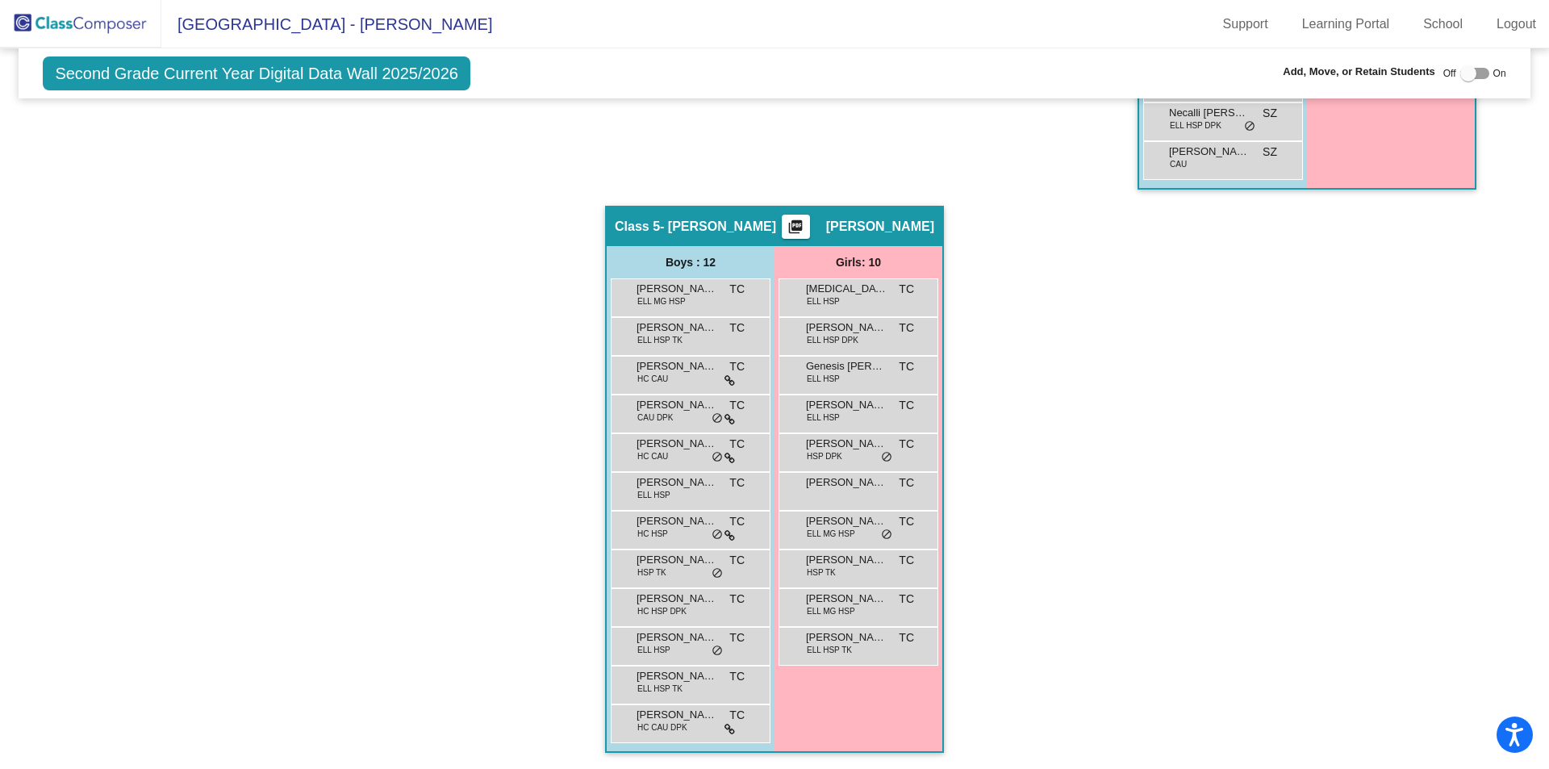 This screenshot has height=769, width=1549. What do you see at coordinates (653, 533) in the screenshot?
I see `span: HC HSP` at bounding box center [653, 533].